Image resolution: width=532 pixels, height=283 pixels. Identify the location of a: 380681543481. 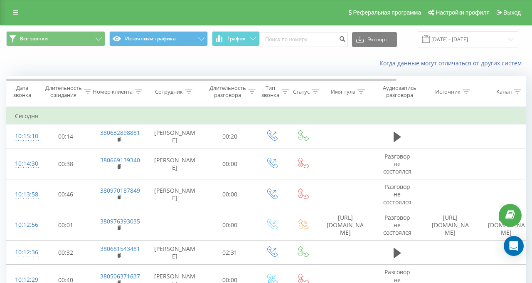
(120, 248).